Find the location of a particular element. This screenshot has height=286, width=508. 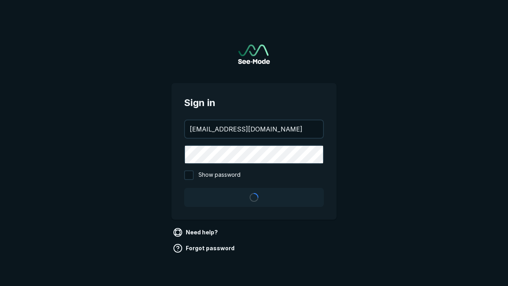

span: Sign in is located at coordinates (254, 103).